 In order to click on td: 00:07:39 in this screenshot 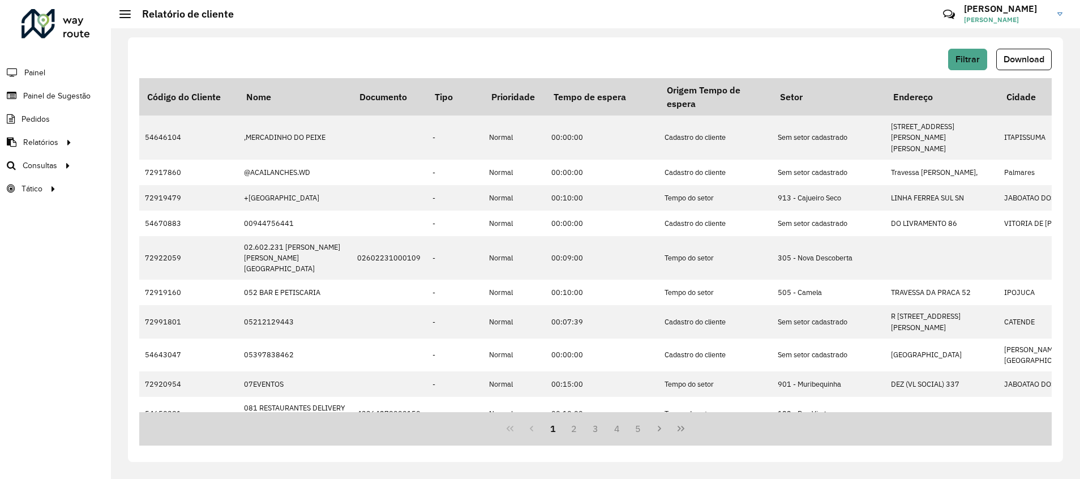, I will do `click(602, 321)`.